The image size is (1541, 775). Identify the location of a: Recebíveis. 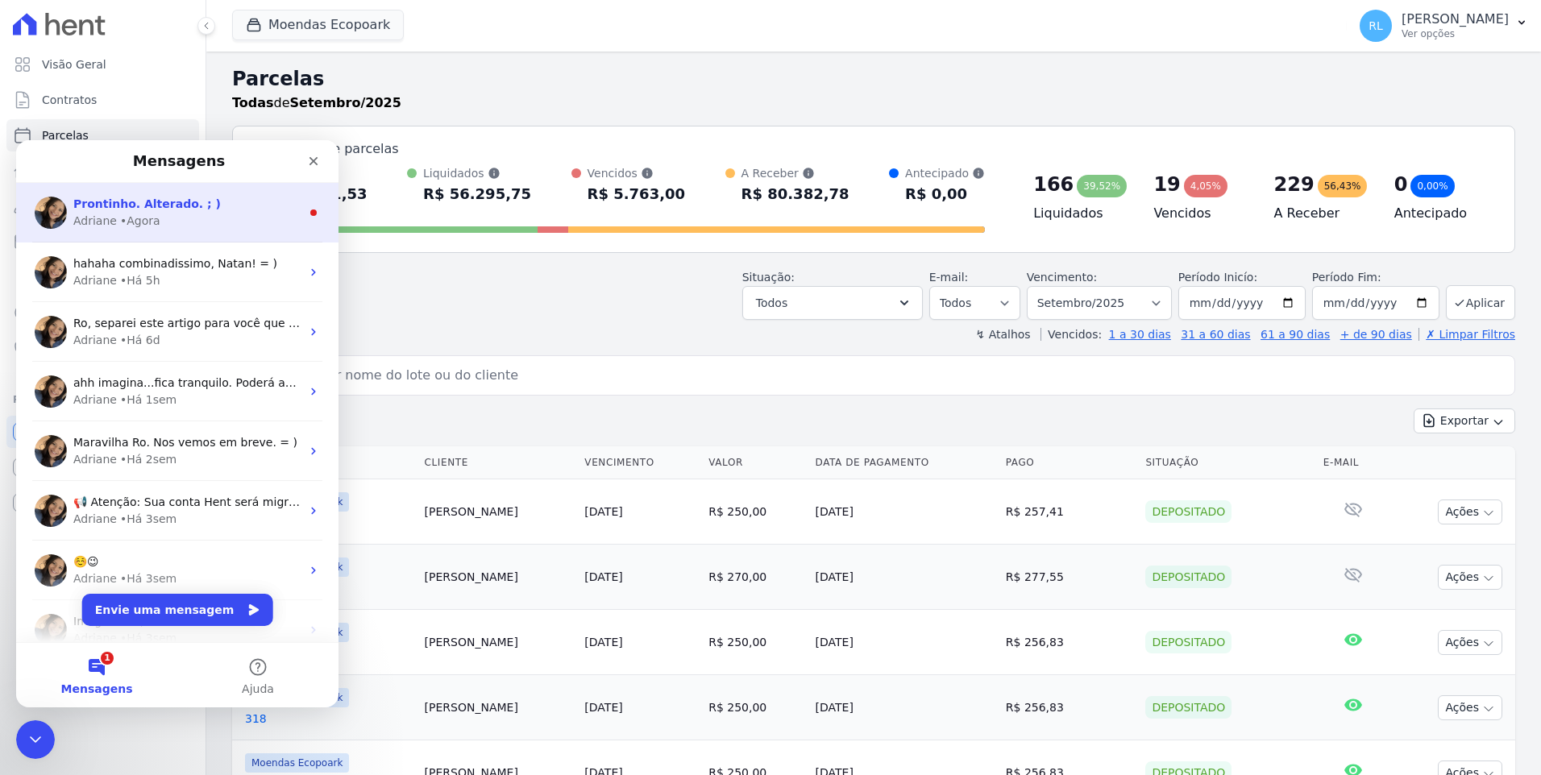
(102, 432).